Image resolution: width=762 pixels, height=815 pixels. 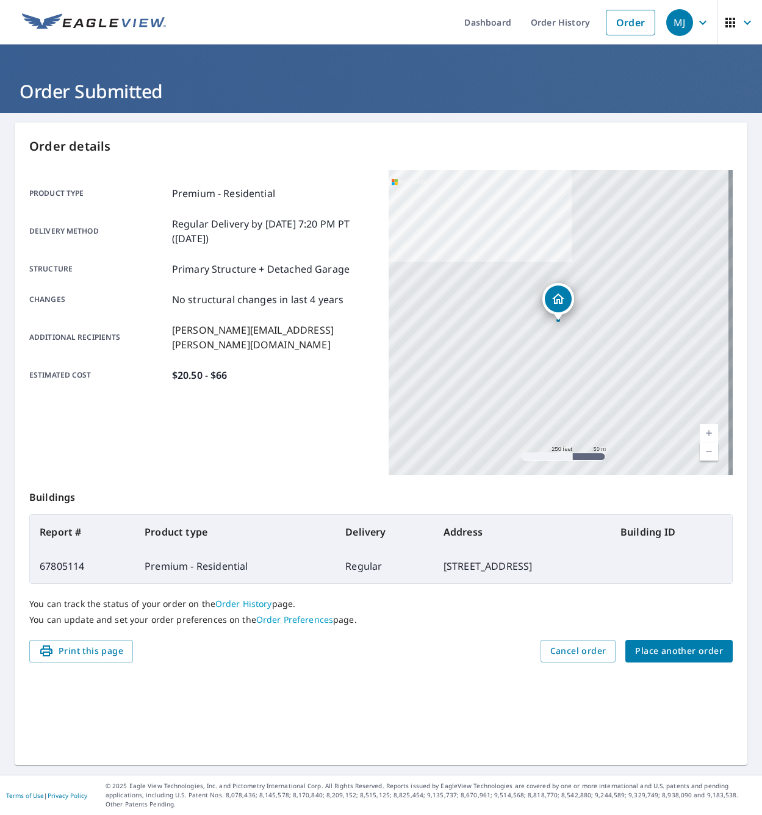 What do you see at coordinates (223, 193) in the screenshot?
I see `p: Premium - Residential` at bounding box center [223, 193].